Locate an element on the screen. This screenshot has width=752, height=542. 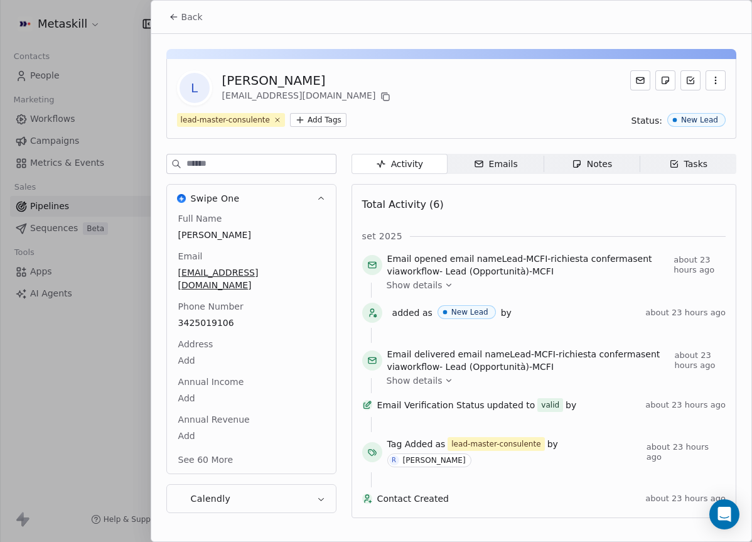
span: updated to is located at coordinates (511, 405).